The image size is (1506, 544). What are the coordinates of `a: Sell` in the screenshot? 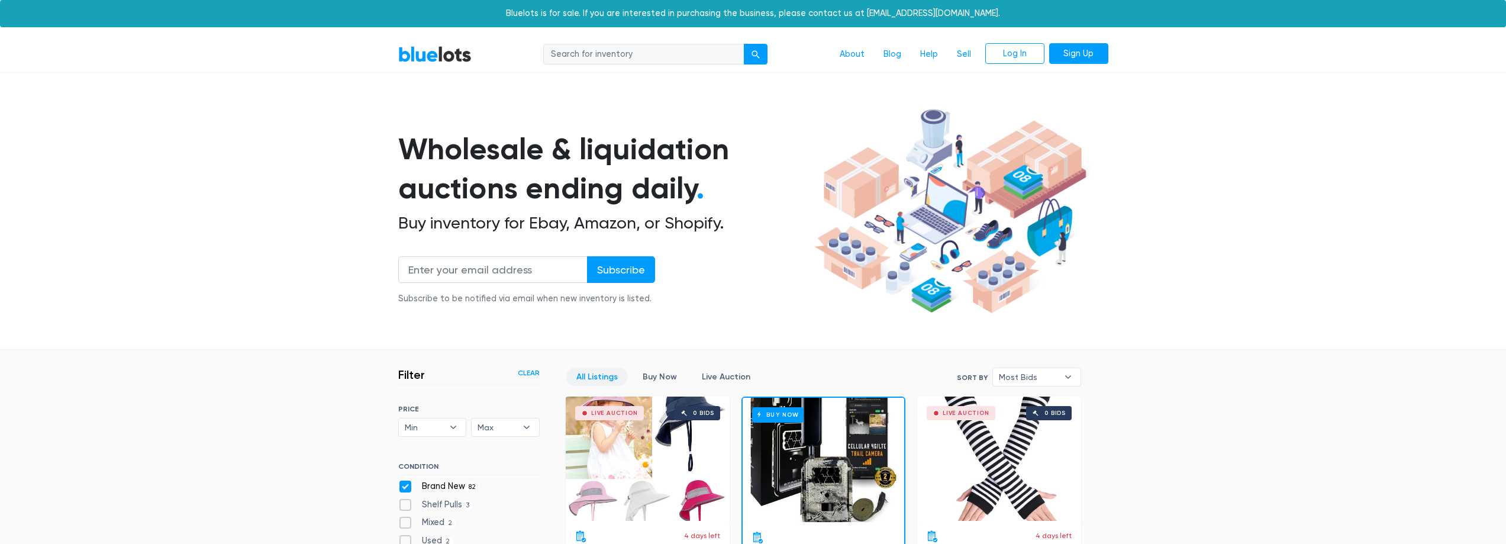 It's located at (964, 54).